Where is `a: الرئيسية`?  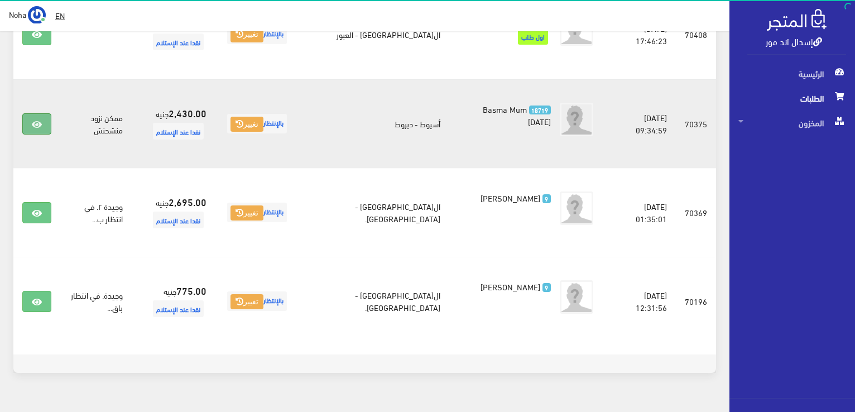
a: الرئيسية is located at coordinates (792, 74).